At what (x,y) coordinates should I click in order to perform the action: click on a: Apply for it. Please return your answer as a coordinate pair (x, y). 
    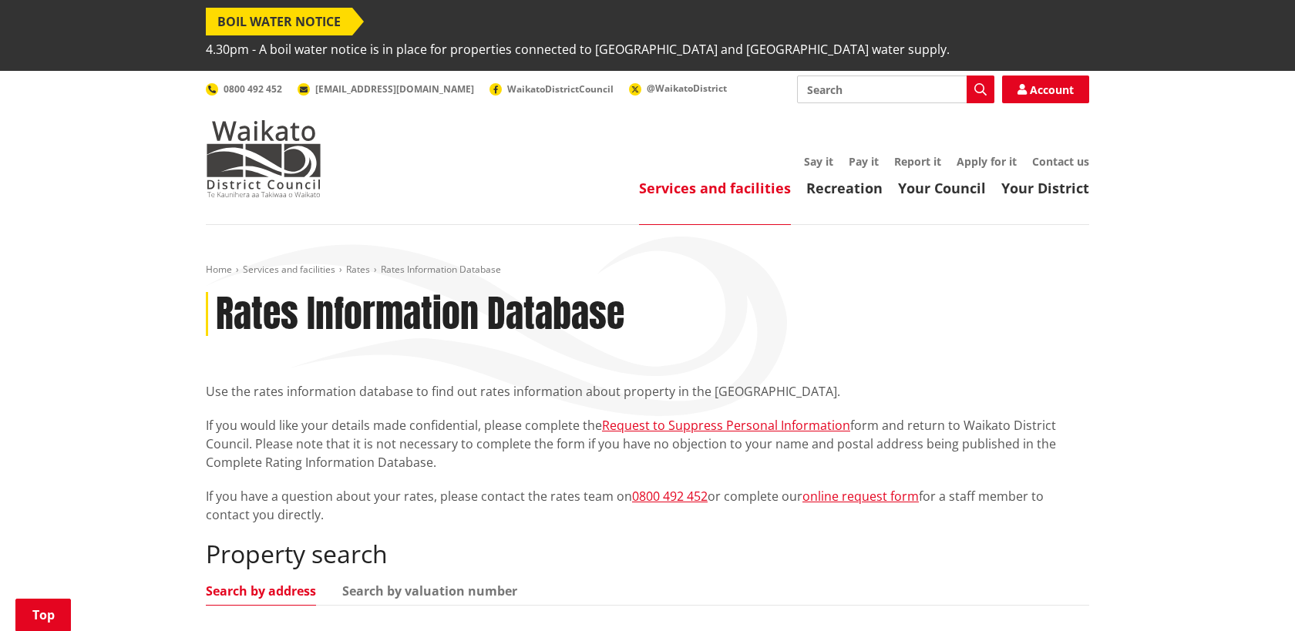
    Looking at the image, I should click on (987, 161).